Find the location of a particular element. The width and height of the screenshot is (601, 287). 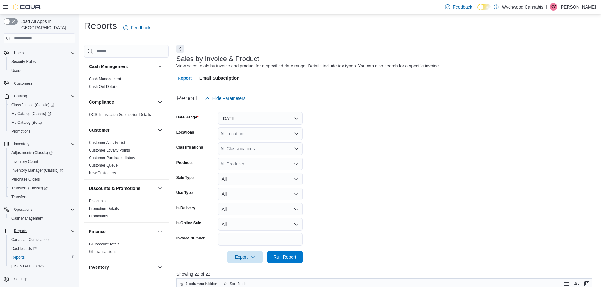

button: Discounts & Promotions is located at coordinates (122, 189).